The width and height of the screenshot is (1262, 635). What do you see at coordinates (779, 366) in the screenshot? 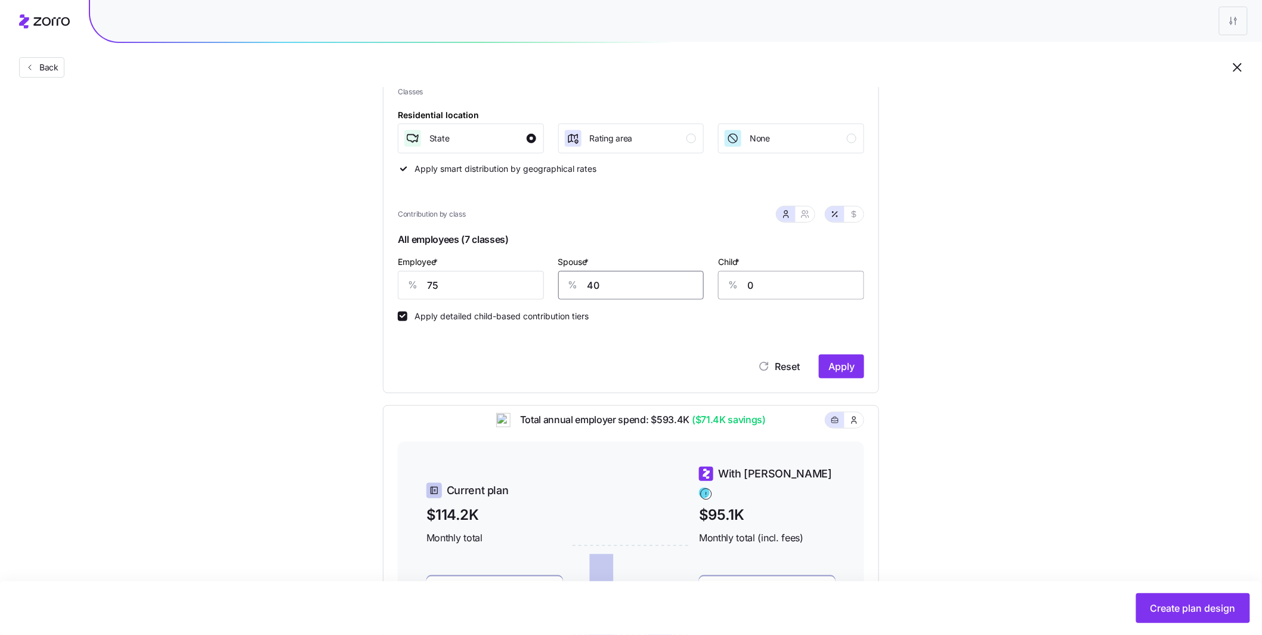
I see `button: Reset` at bounding box center [779, 366].